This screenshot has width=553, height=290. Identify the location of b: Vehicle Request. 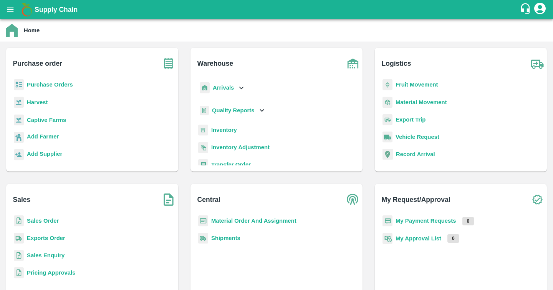
(418, 137).